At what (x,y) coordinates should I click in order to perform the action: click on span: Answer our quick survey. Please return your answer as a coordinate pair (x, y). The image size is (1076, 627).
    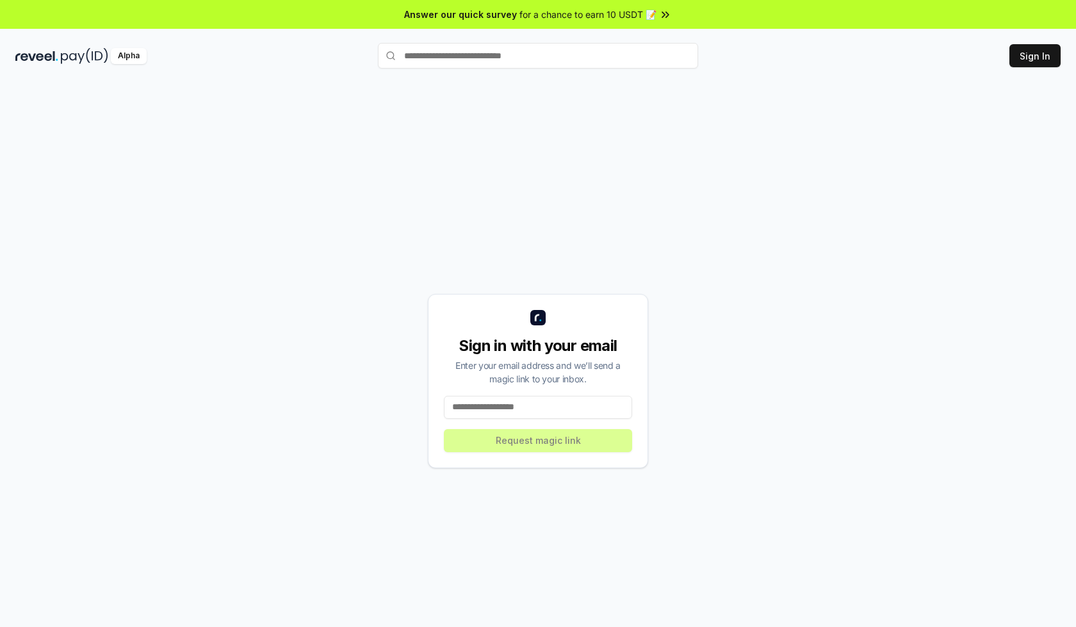
    Looking at the image, I should click on (461, 14).